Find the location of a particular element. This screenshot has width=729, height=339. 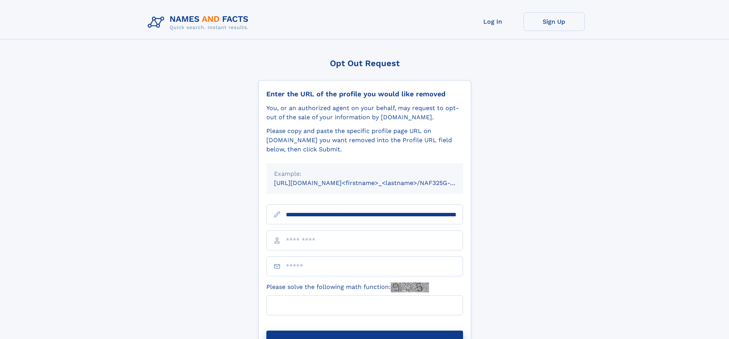

a: Sign Up is located at coordinates (554, 21).